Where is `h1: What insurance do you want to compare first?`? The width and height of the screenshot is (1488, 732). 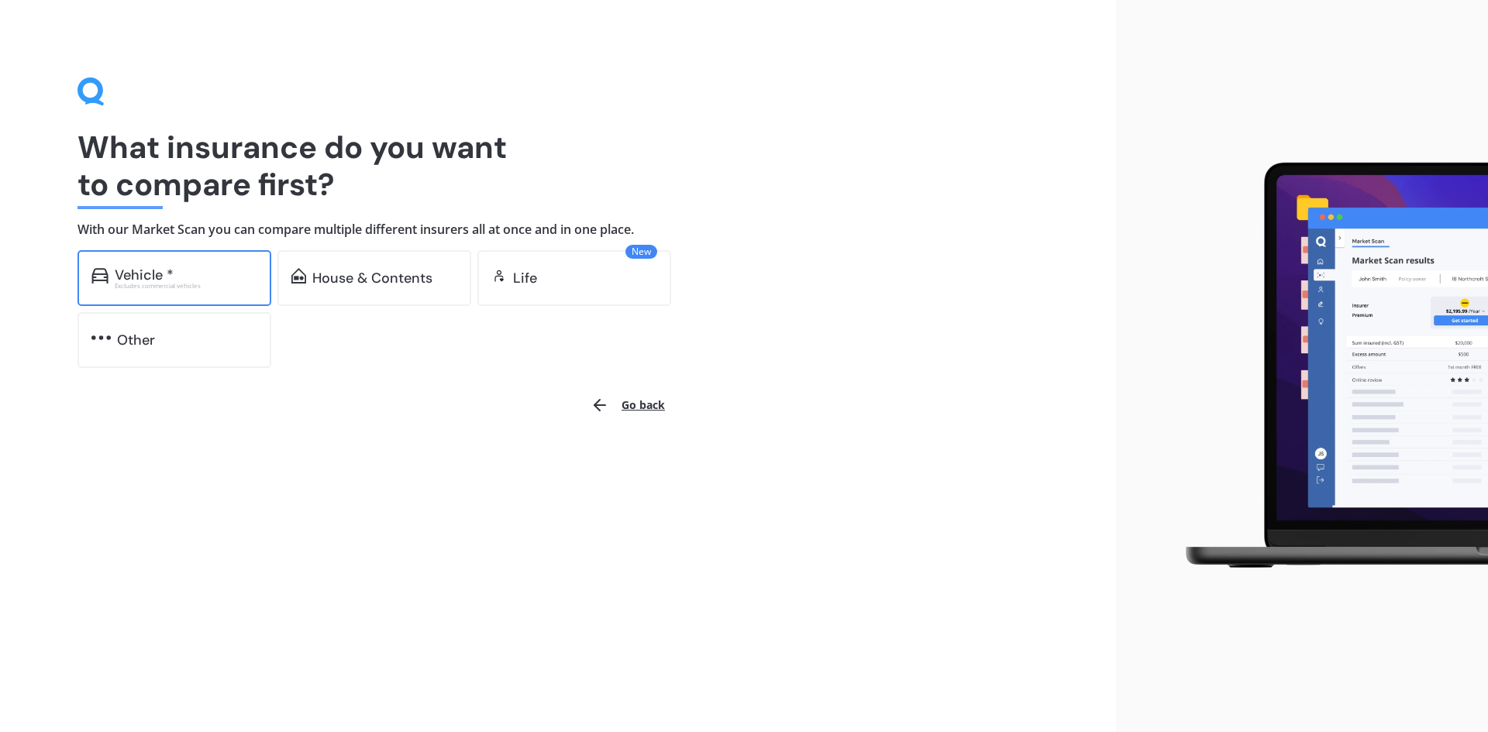 h1: What insurance do you want to compare first? is located at coordinates (558, 166).